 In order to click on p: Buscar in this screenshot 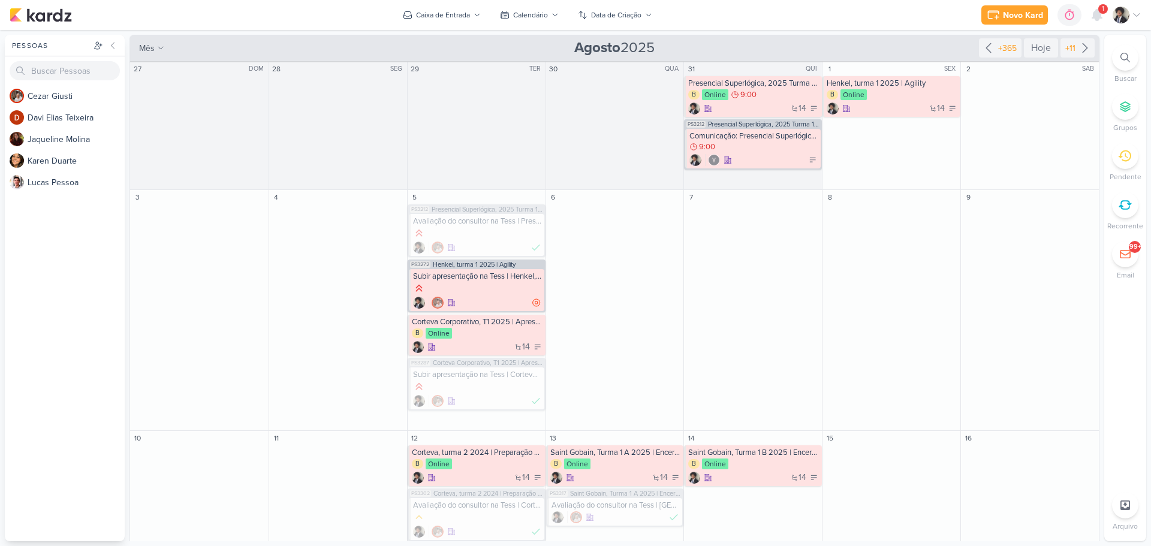, I will do `click(1125, 79)`.